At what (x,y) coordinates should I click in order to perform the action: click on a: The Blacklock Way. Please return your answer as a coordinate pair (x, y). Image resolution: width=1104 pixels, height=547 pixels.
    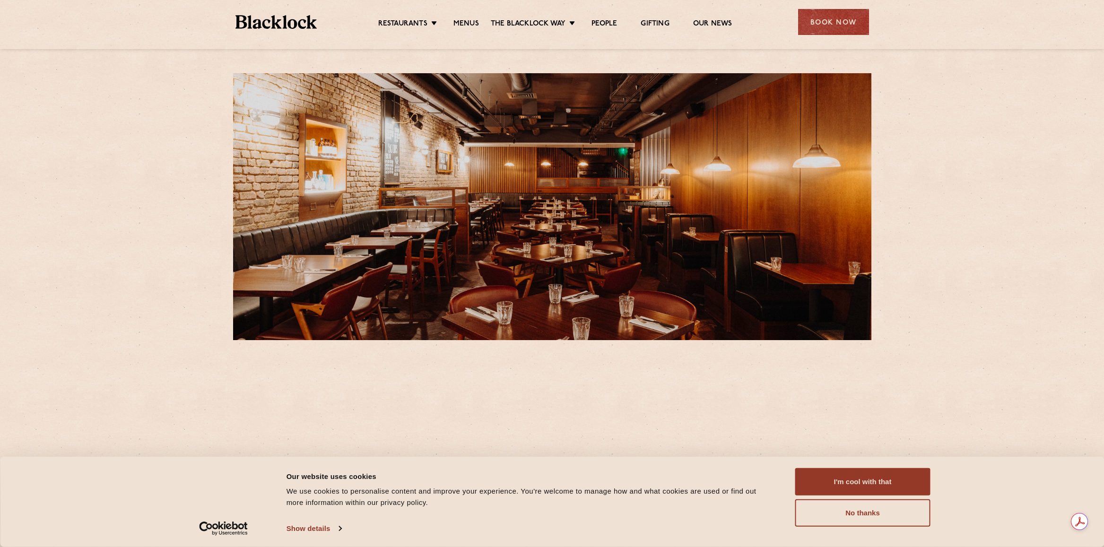
    Looking at the image, I should click on (528, 25).